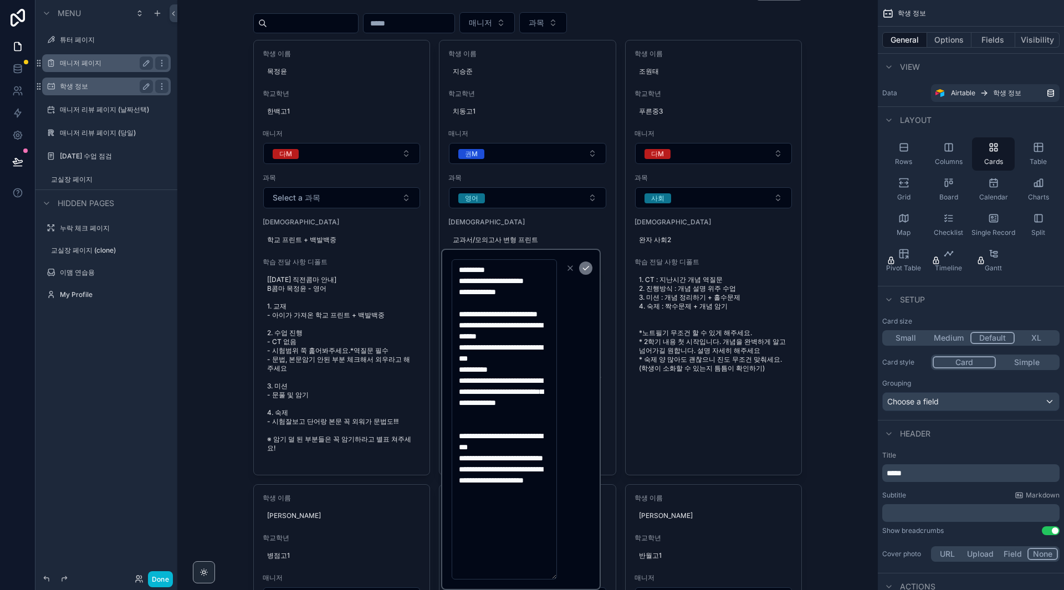 The image size is (1064, 590). I want to click on label: My Profile, so click(114, 295).